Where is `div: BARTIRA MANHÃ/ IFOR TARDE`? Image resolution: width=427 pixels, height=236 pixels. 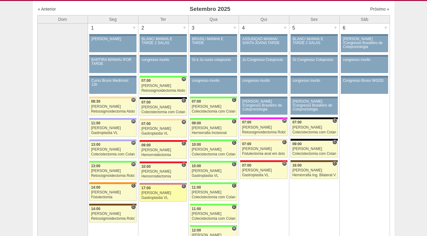 div: BARTIRA MANHÃ/ IFOR TARDE is located at coordinates (113, 62).